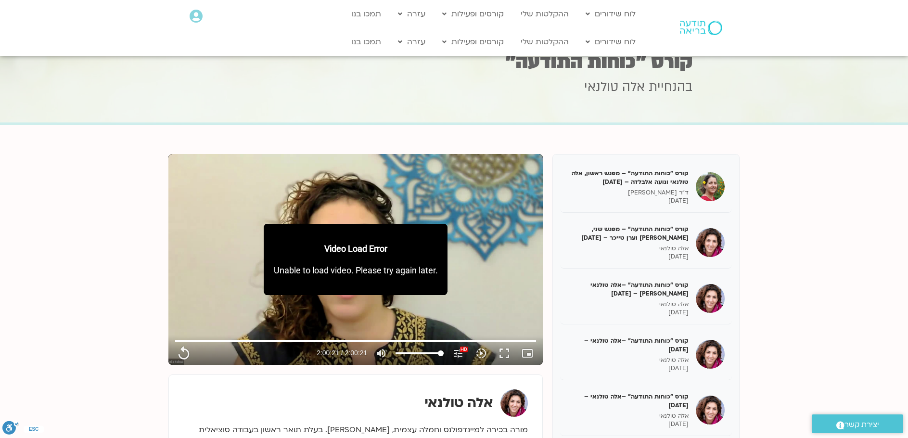 This screenshot has width=908, height=438. I want to click on span: בהנחיית, so click(671, 87).